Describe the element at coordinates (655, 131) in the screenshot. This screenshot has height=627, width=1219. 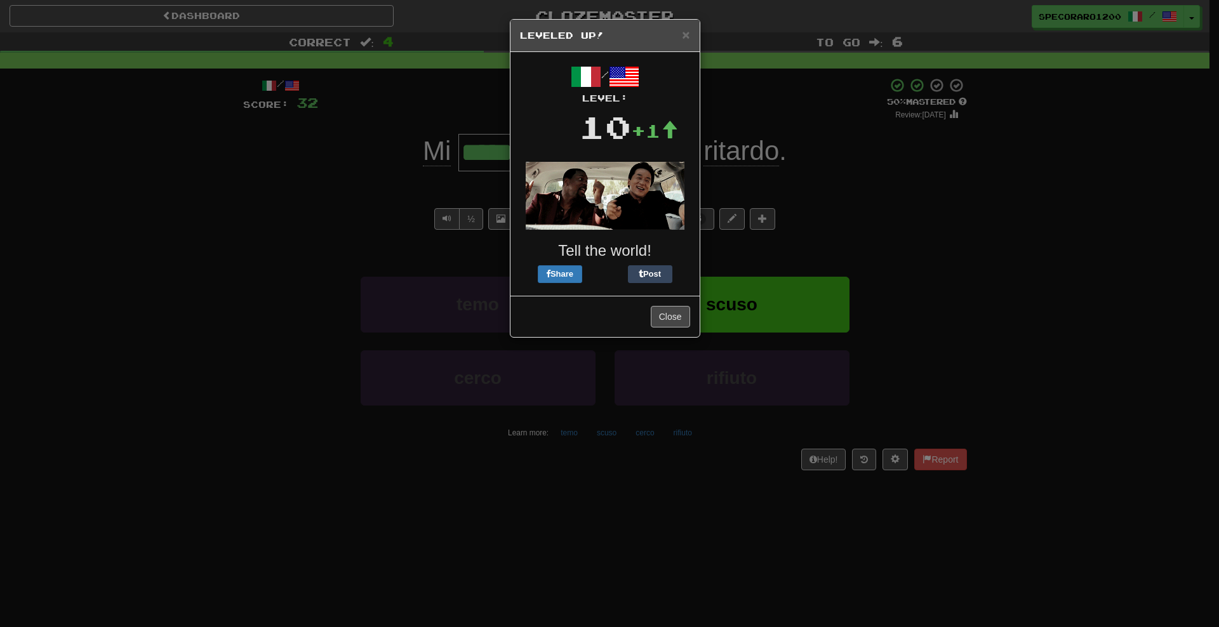
I see `div: +1` at that location.